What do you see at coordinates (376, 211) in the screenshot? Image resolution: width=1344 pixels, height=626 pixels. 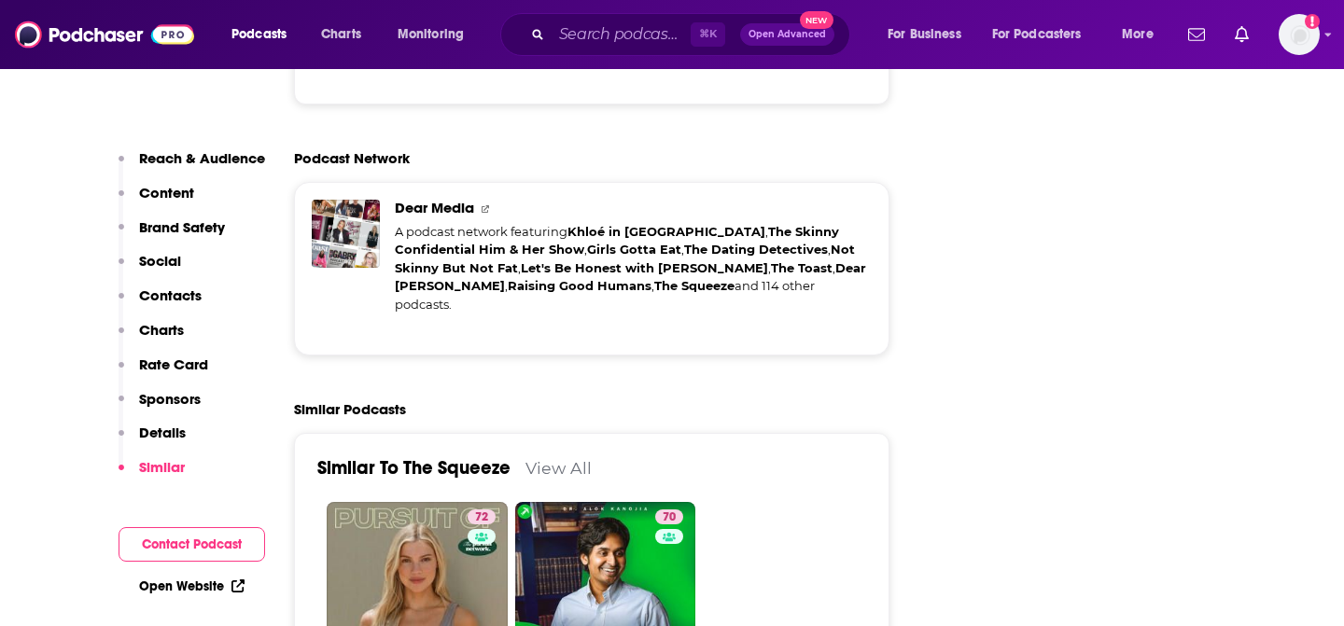 I see `img: Girls Gotta Eat` at bounding box center [376, 211].